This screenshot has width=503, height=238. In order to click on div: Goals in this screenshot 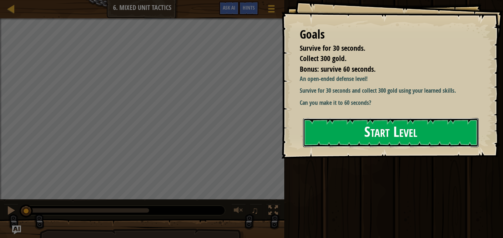, I will do `click(389, 35)`.